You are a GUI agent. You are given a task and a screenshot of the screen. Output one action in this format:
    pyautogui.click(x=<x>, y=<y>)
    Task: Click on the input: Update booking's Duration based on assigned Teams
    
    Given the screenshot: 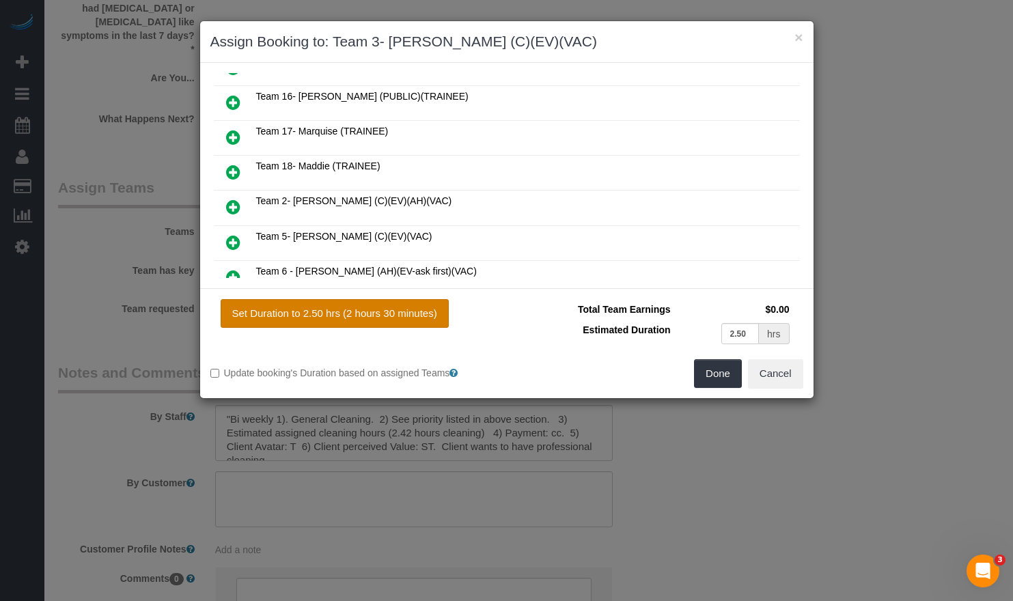 What is the action you would take?
    pyautogui.click(x=215, y=373)
    